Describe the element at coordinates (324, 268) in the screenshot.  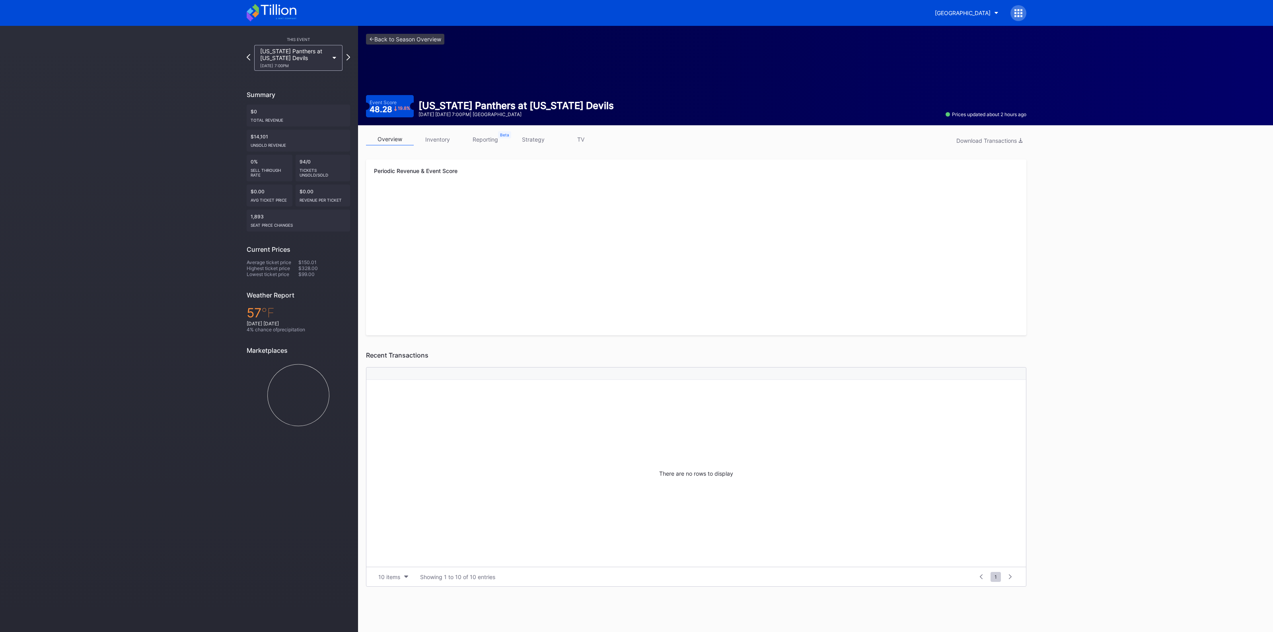
I see `div: $328.00` at that location.